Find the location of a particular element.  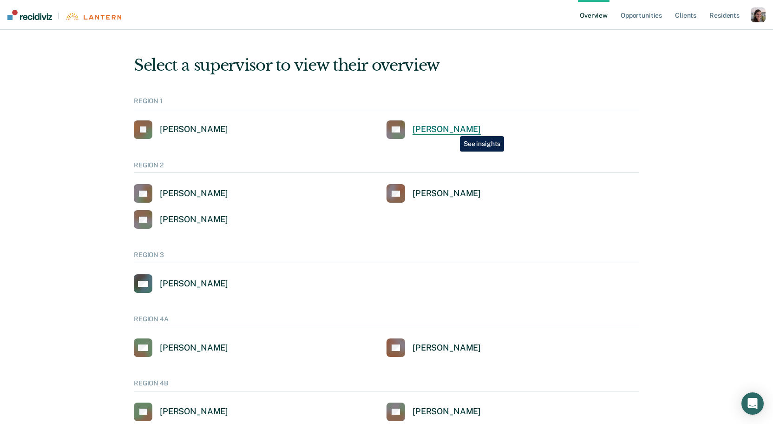

div: REGION 4A is located at coordinates (387, 321).